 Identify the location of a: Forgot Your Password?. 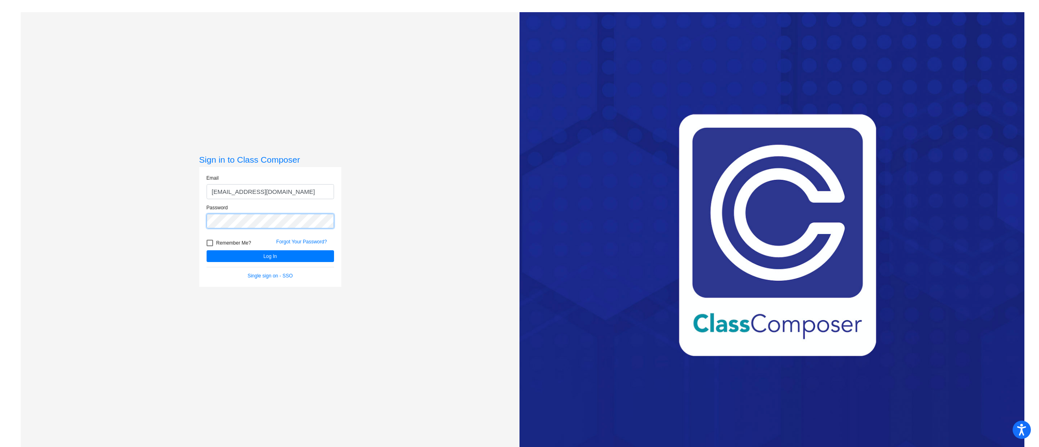
(301, 242).